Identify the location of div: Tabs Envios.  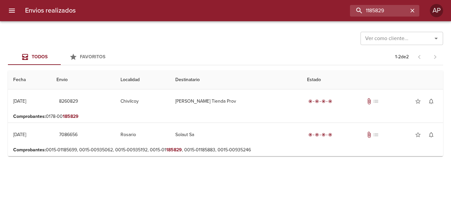
(61, 57).